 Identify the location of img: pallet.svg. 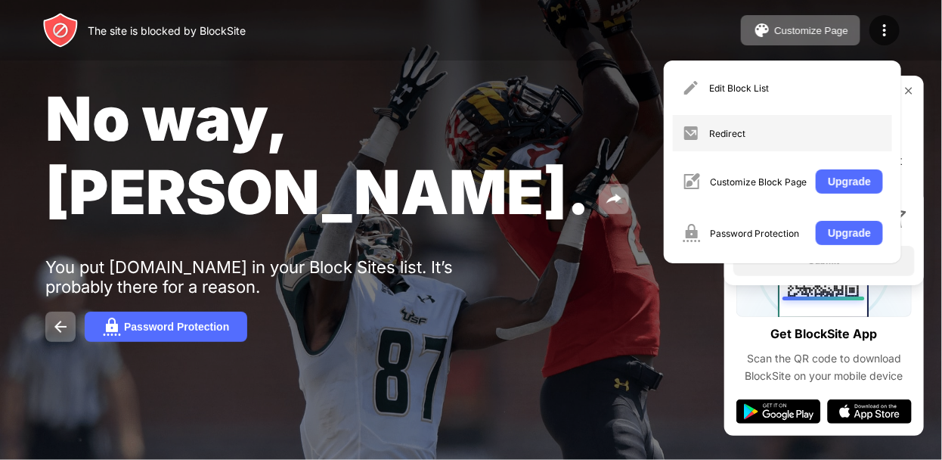
(762, 30).